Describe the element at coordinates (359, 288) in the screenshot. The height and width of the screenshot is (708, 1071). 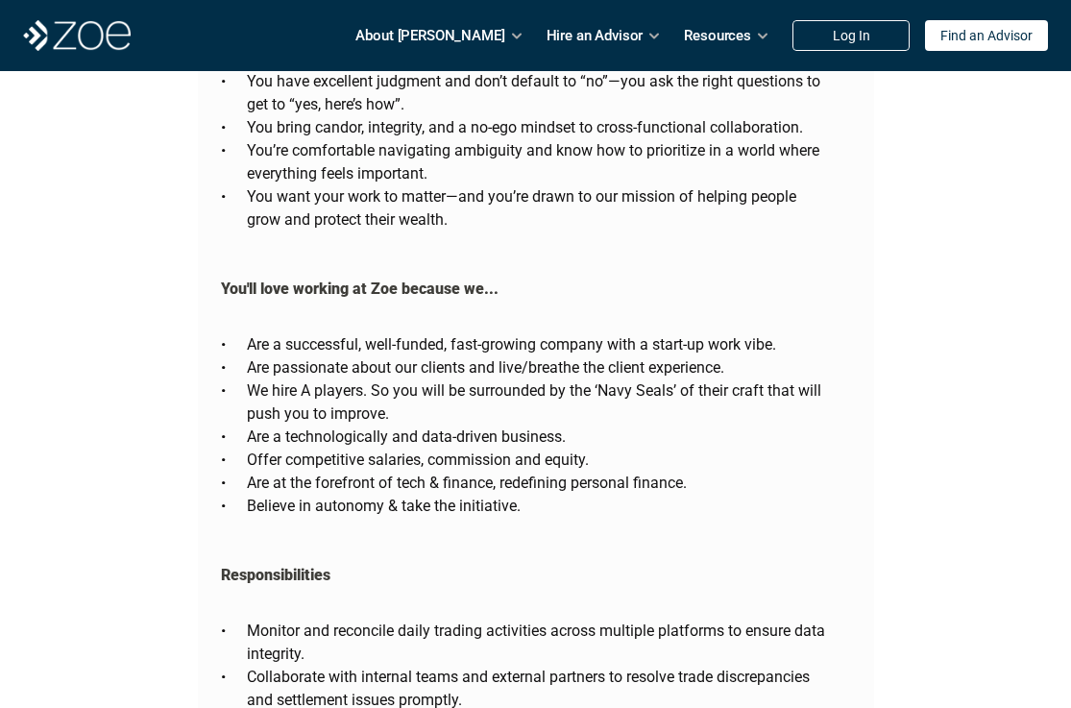
I see `strong: You'll love working at Zoe because we...` at that location.